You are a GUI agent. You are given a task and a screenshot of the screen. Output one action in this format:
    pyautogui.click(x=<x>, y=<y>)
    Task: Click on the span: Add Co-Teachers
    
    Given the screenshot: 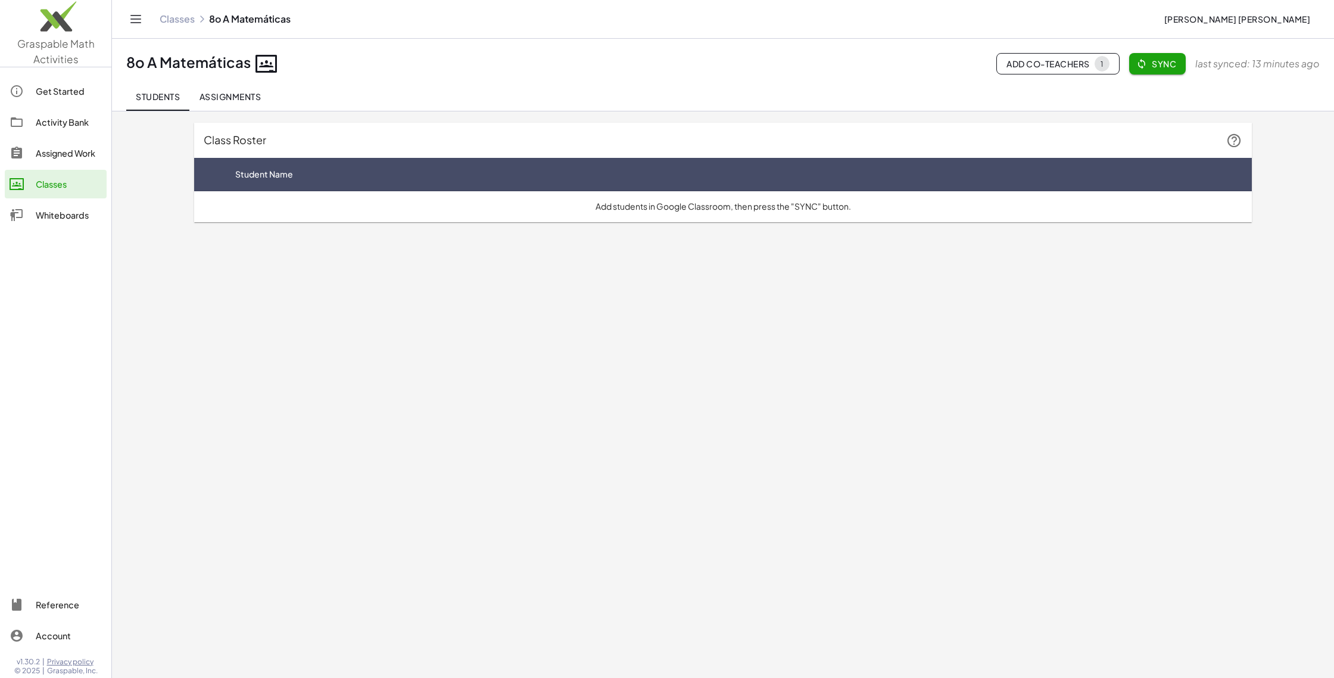 What is the action you would take?
    pyautogui.click(x=1057, y=64)
    